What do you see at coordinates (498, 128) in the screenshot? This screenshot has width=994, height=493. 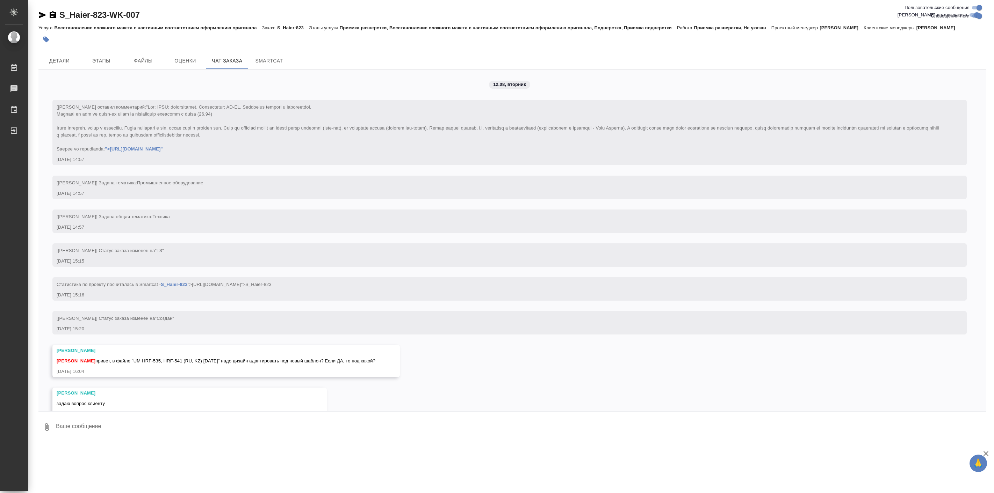 I see `span: "Lor: IPSU: dolorsitamet. Consectetur: AD-EL. Seddoeius tempori u laboreetdol. Magnaal en adm ve ...` at bounding box center [498, 128].